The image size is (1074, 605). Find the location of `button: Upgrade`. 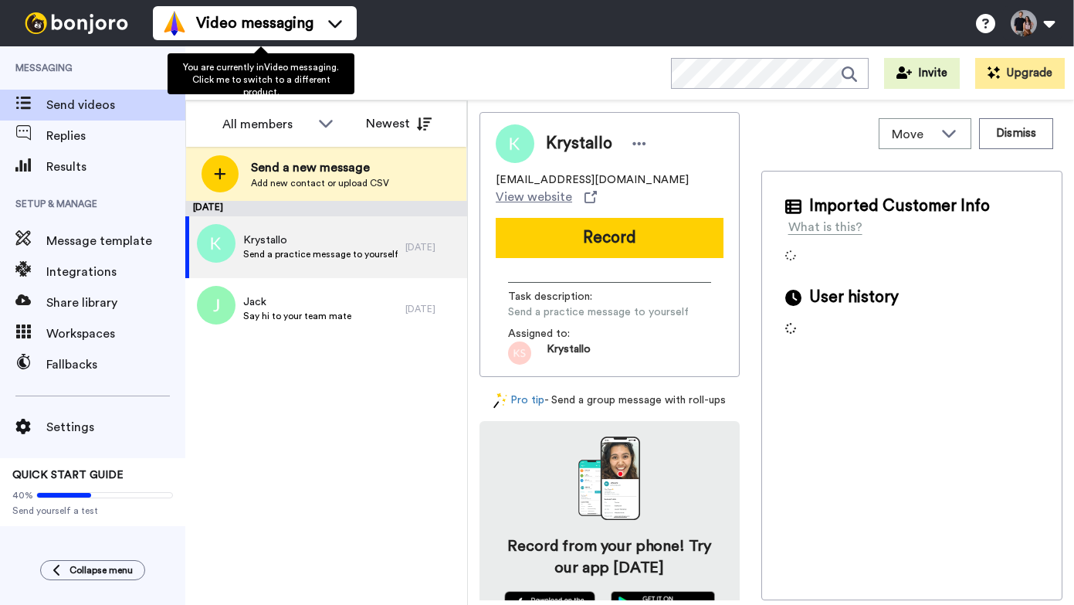

button: Upgrade is located at coordinates (1020, 73).